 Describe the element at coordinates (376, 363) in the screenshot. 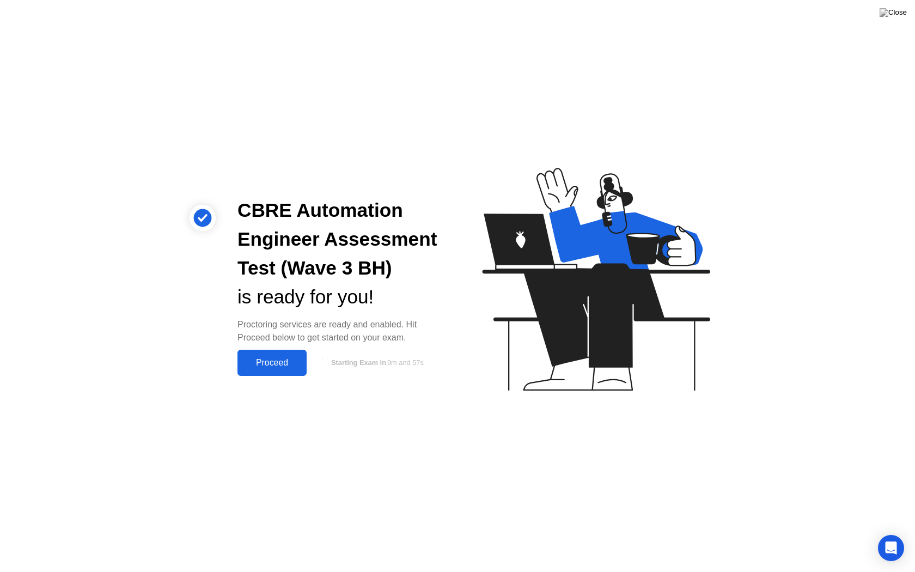

I see `button: Starting Exam in9m and 57s` at that location.